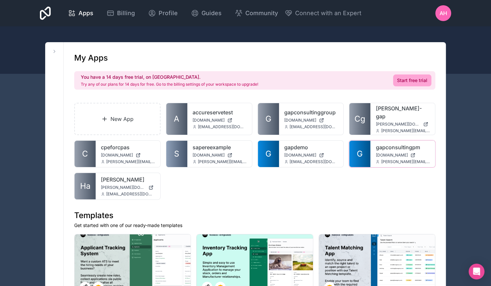 The width and height of the screenshot is (491, 286). Describe the element at coordinates (360, 119) in the screenshot. I see `a: Cg` at that location.